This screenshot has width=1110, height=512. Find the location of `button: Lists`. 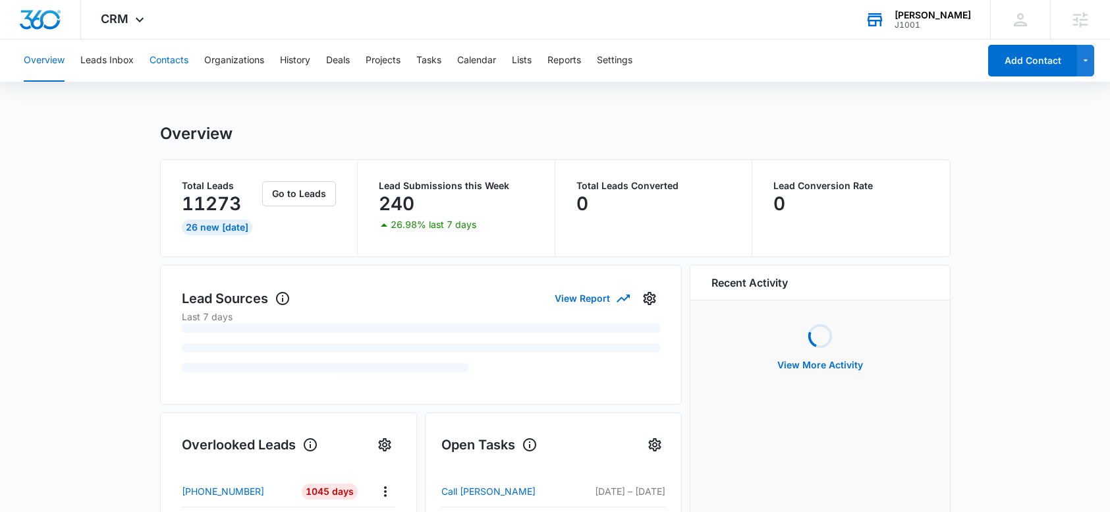

button: Lists is located at coordinates (522, 61).